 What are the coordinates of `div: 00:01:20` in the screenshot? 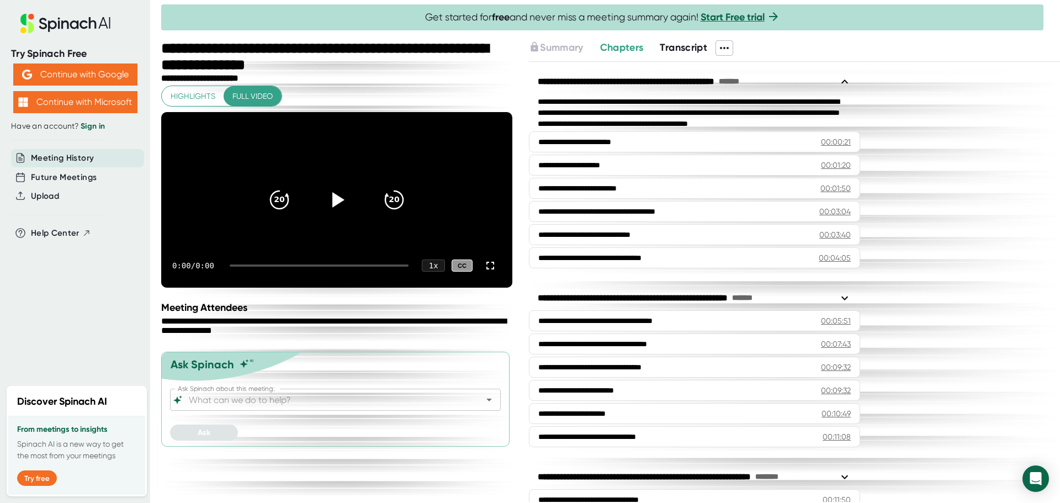 It's located at (836, 165).